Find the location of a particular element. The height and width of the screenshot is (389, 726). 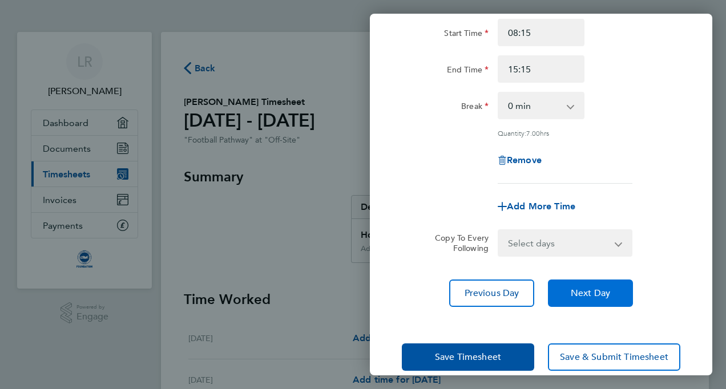

div: Quantity: hrs is located at coordinates (565, 133).